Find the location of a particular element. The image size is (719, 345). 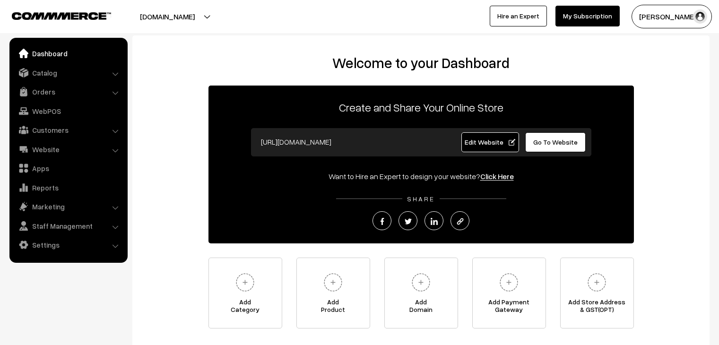

a: Click Here is located at coordinates (497, 176).